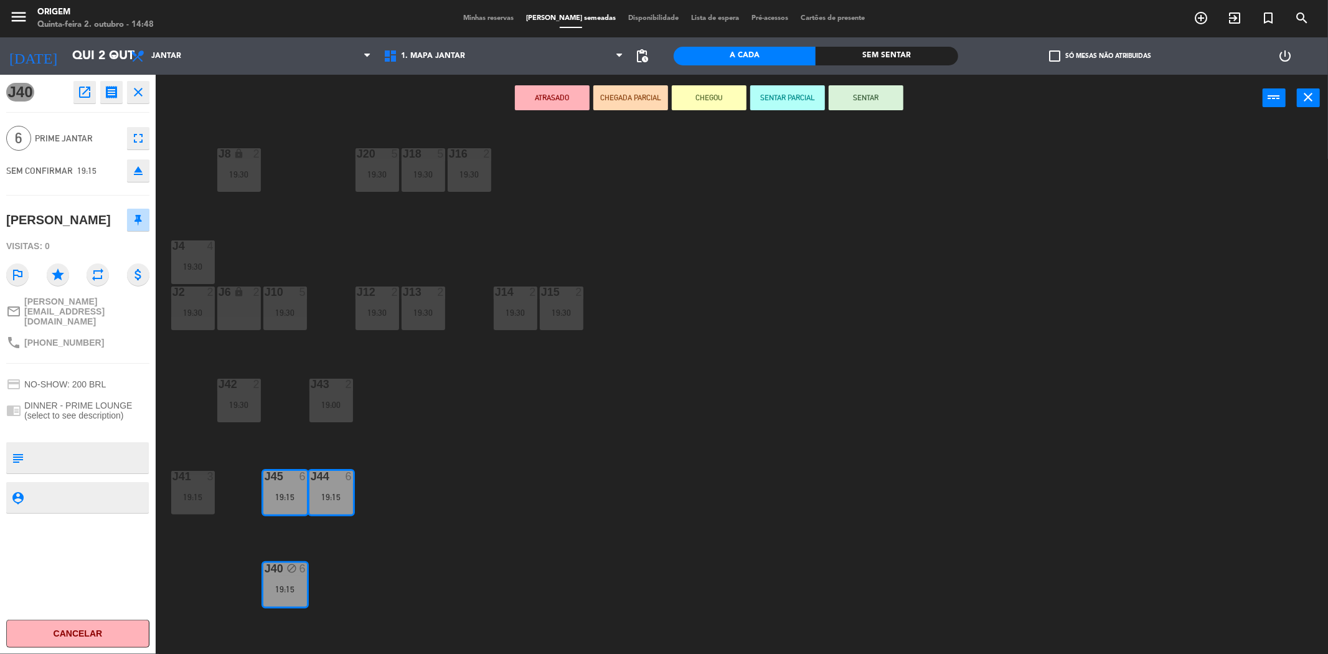 The height and width of the screenshot is (654, 1328). I want to click on button: power_input, so click(1273, 98).